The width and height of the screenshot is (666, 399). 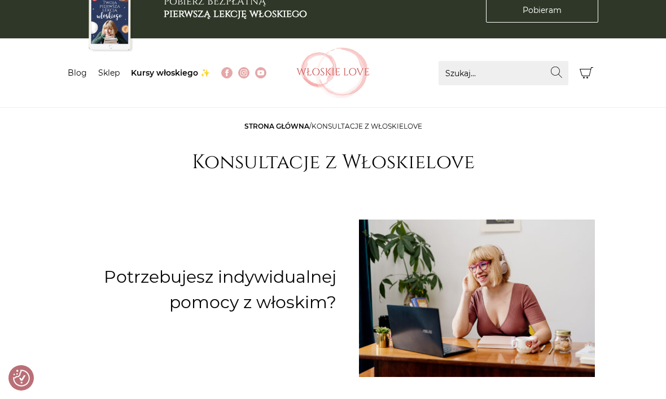 I want to click on img: Revisit consent button, so click(x=21, y=378).